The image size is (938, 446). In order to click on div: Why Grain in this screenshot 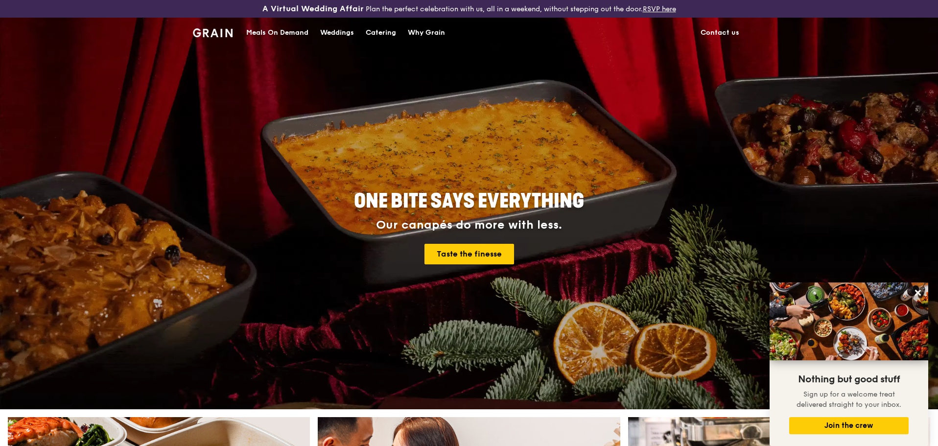, I will do `click(427, 33)`.